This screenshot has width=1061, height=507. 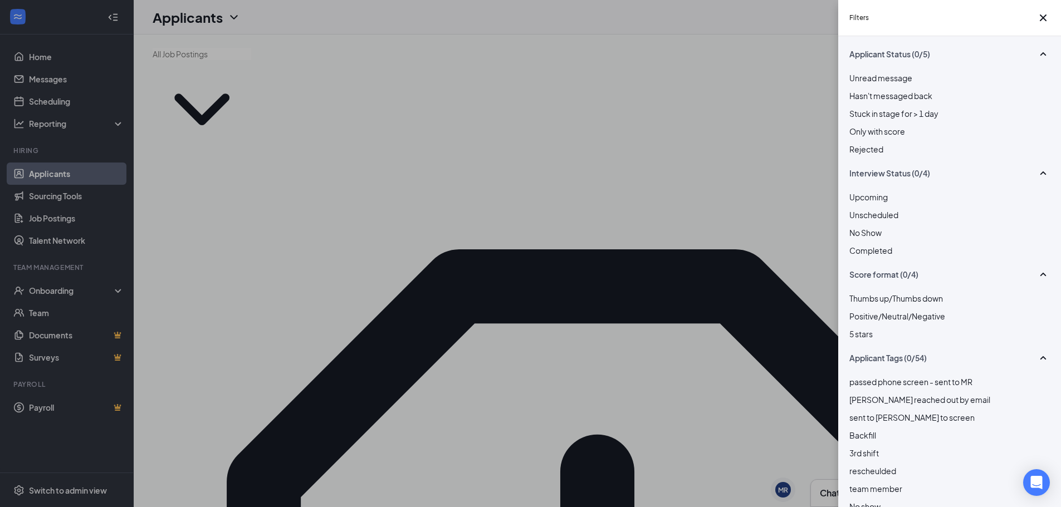 I want to click on span: Unscheduled, so click(x=874, y=215).